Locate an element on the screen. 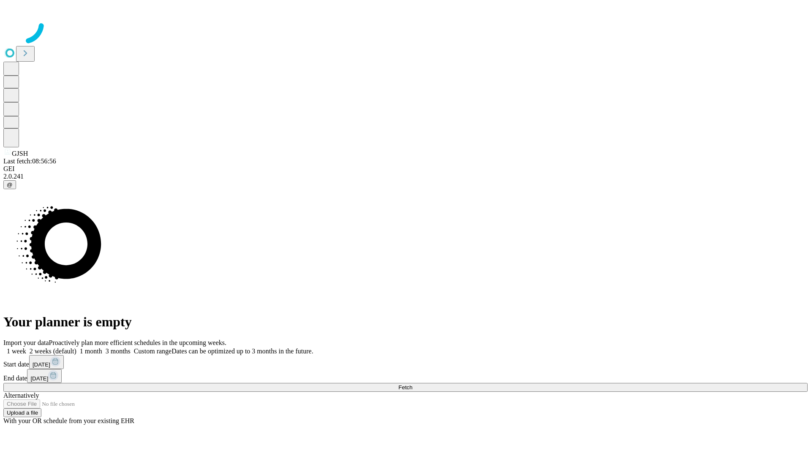  span: Last fetch: 08:56:56 is located at coordinates (30, 161).